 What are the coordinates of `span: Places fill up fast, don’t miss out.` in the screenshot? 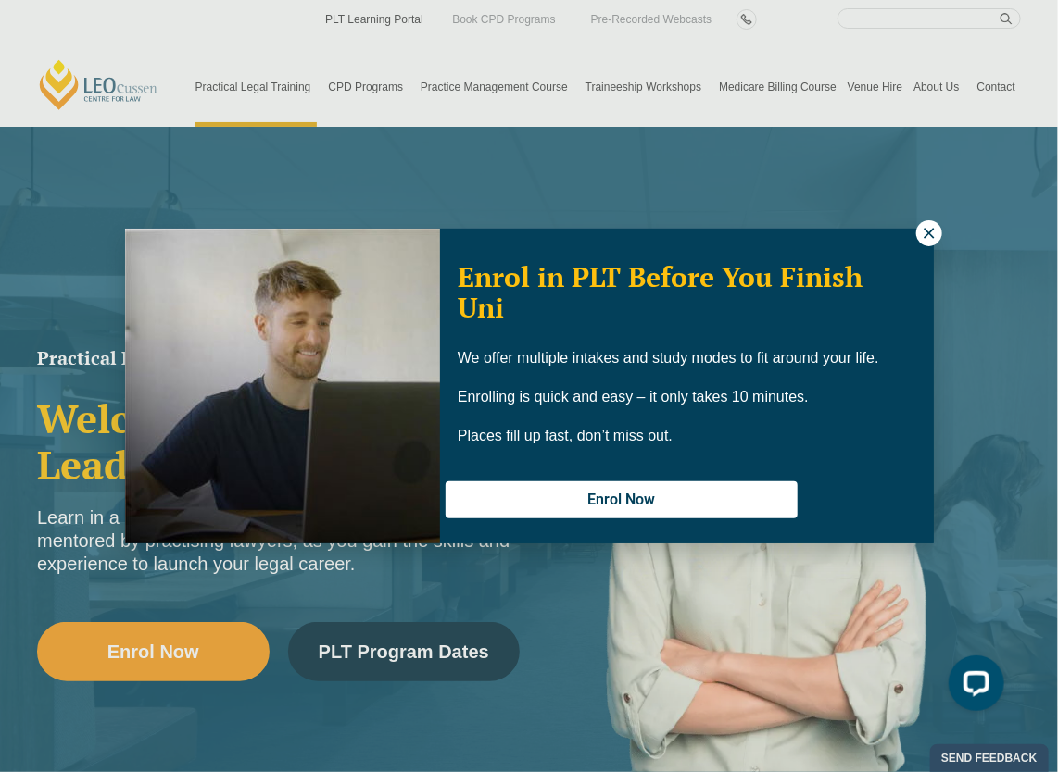 It's located at (565, 435).